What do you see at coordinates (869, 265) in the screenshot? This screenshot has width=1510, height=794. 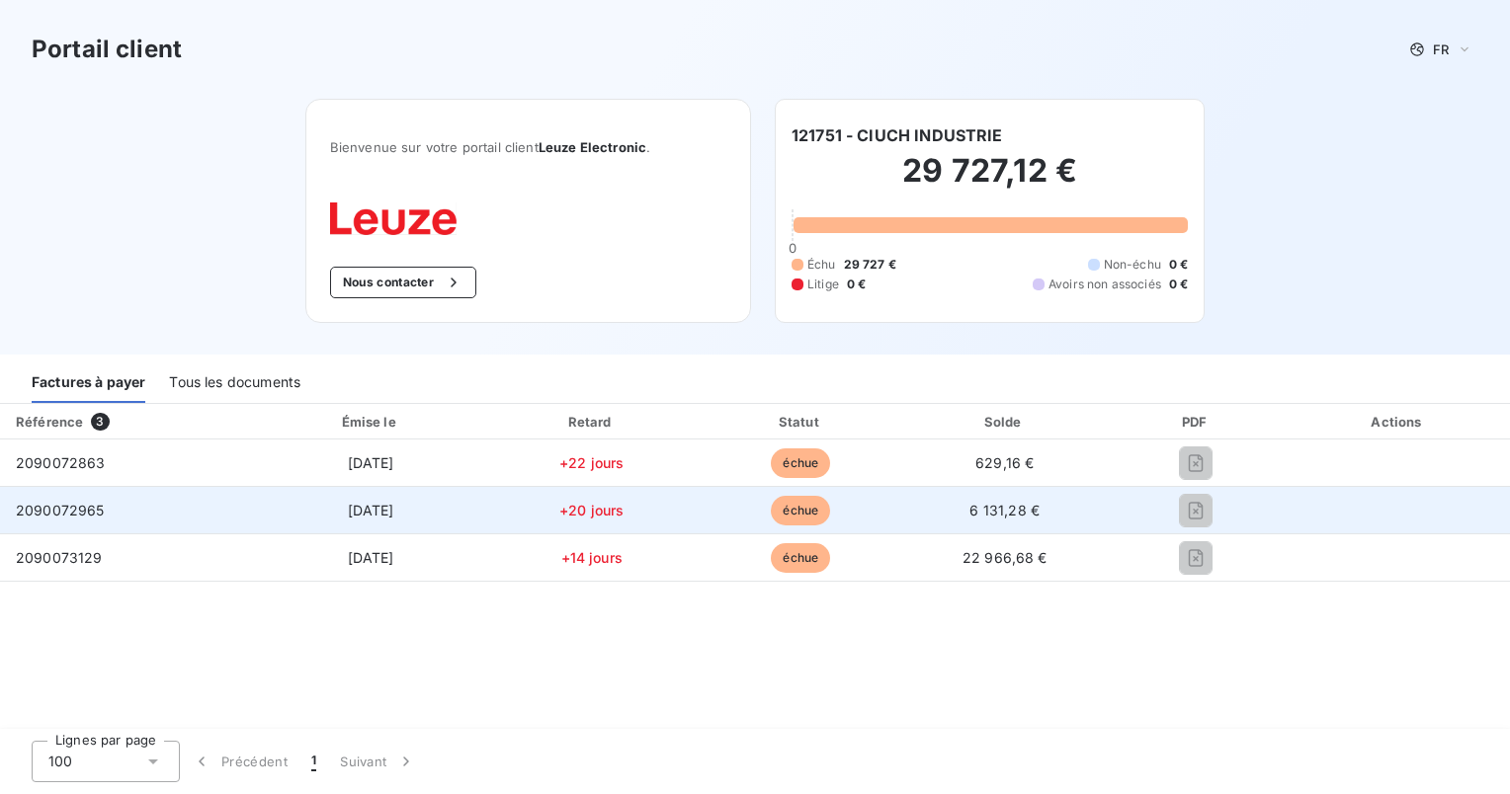 I see `span: 29 727 €` at bounding box center [869, 265].